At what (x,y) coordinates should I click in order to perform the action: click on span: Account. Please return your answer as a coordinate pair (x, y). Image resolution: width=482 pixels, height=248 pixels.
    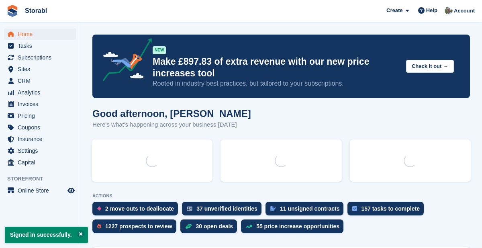
    Looking at the image, I should click on (464, 11).